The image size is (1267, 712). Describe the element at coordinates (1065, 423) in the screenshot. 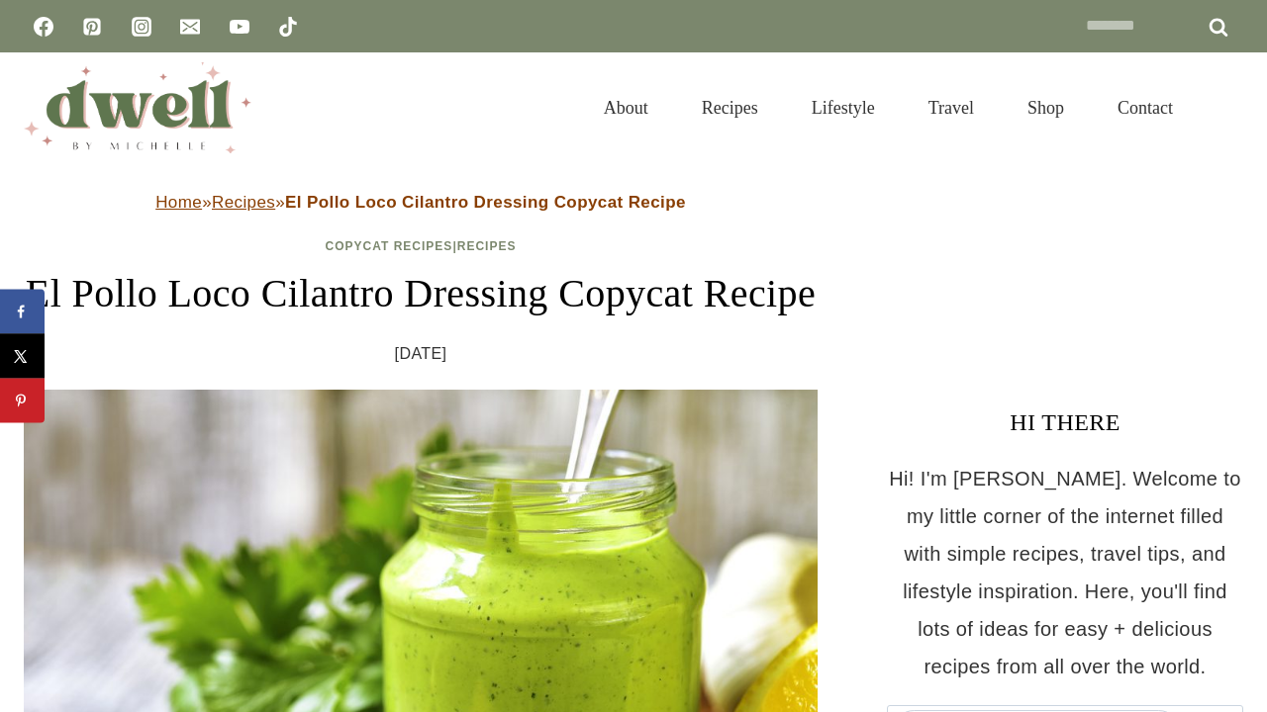

I see `h3: HI THERE` at that location.